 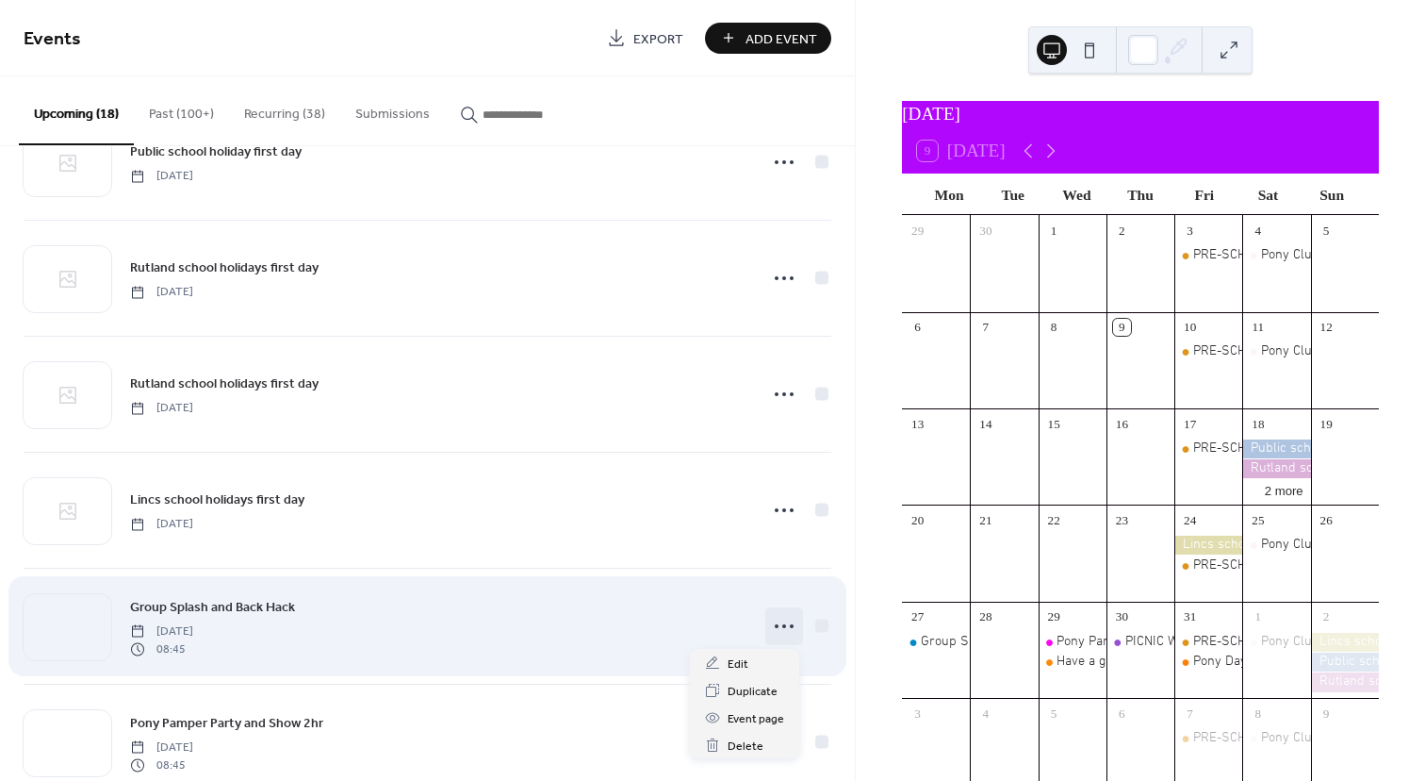 What do you see at coordinates (1190, 423) in the screenshot?
I see `div: 17` at bounding box center [1190, 423].